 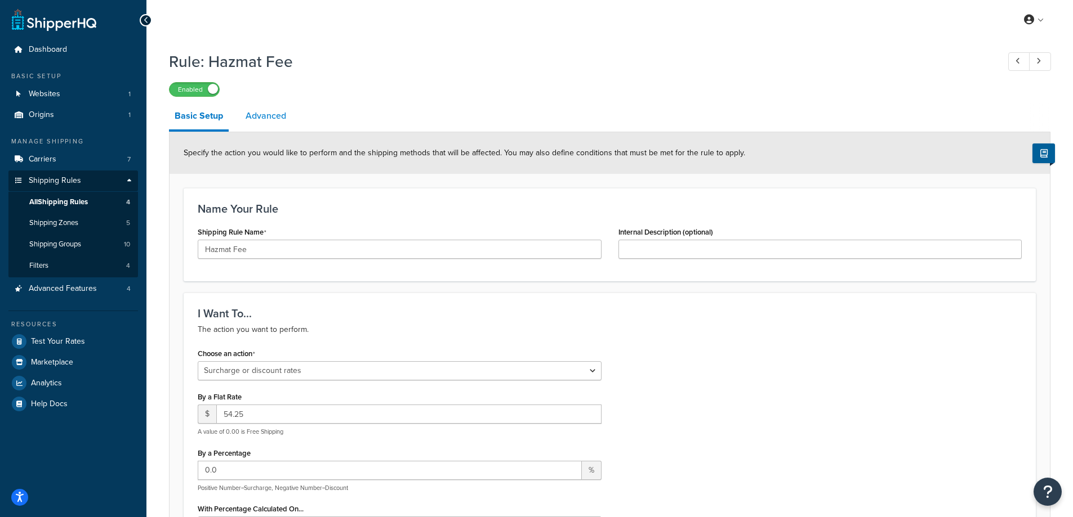 I want to click on div: Resources, so click(x=73, y=324).